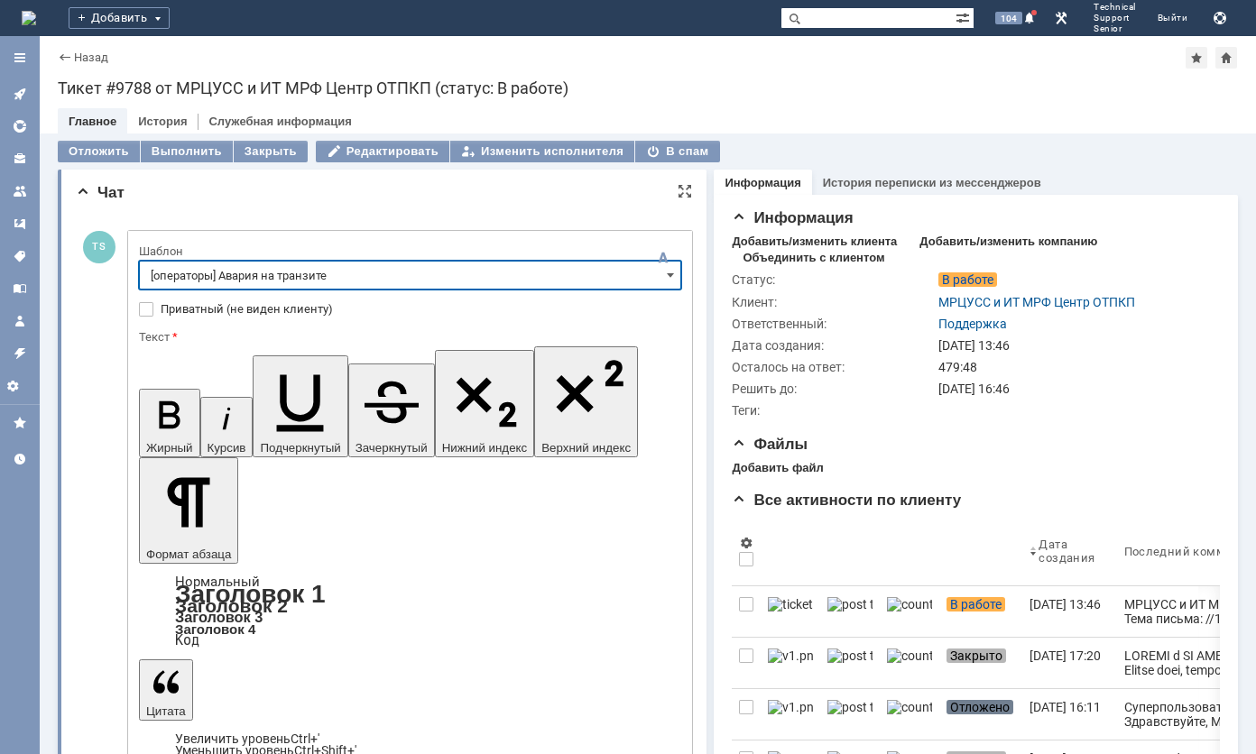 This screenshot has height=754, width=1256. What do you see at coordinates (218, 617) in the screenshot?
I see `a: Заголовок 3` at bounding box center [218, 617].